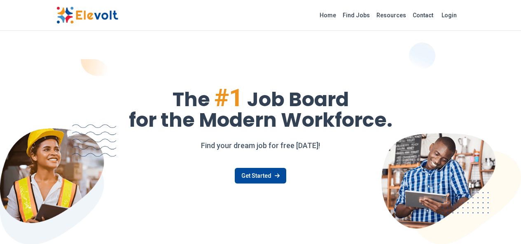 Image resolution: width=521 pixels, height=244 pixels. What do you see at coordinates (261, 108) in the screenshot?
I see `h1: The Job Board for the Modern Workforce.` at bounding box center [261, 108].